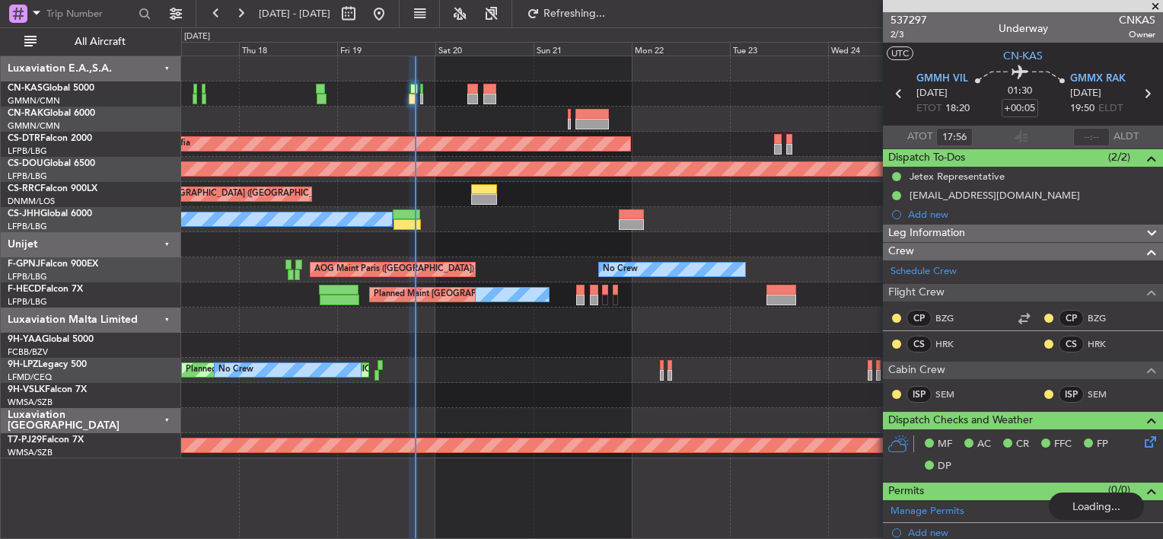 This screenshot has width=1163, height=539. What do you see at coordinates (24, 440) in the screenshot?
I see `span: T7-PJ29` at bounding box center [24, 440].